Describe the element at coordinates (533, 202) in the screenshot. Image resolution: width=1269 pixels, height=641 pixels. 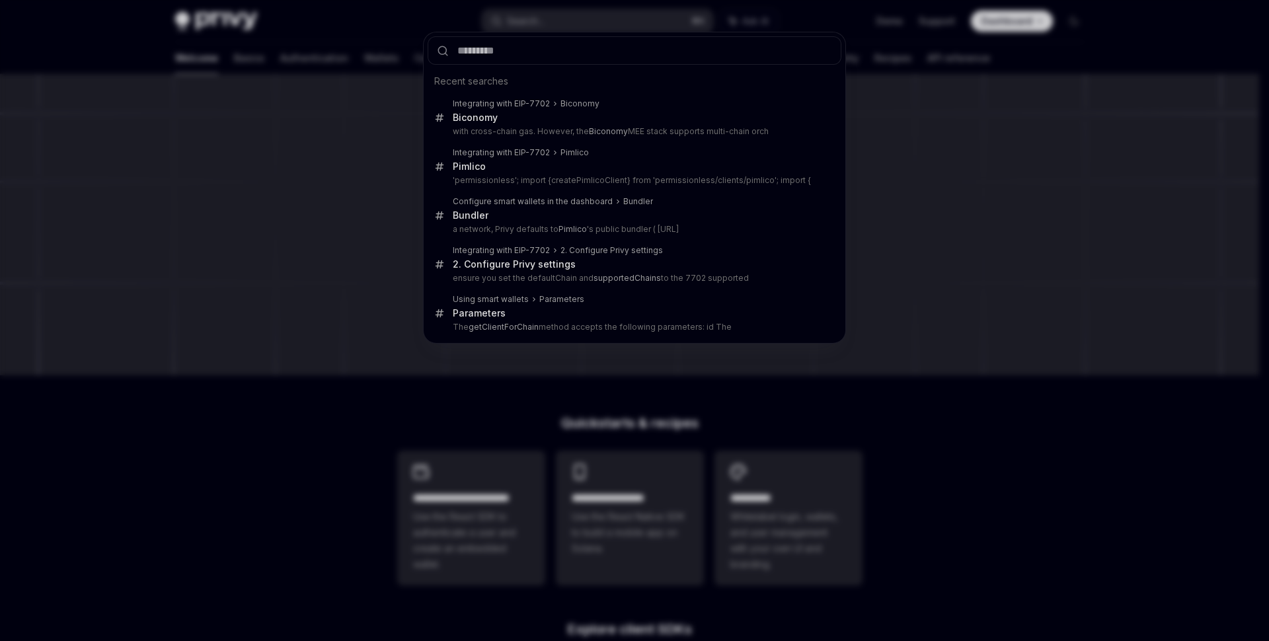
I see `div: Configure smart wallets in the dashboard` at that location.